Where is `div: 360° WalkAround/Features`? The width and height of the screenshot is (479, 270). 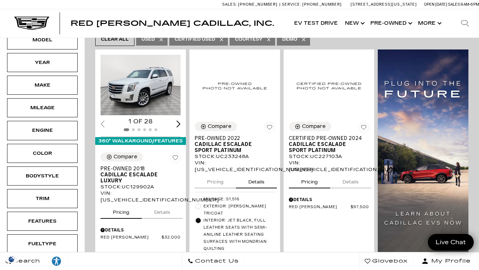 div: 360° WalkAround/Features is located at coordinates (140, 141).